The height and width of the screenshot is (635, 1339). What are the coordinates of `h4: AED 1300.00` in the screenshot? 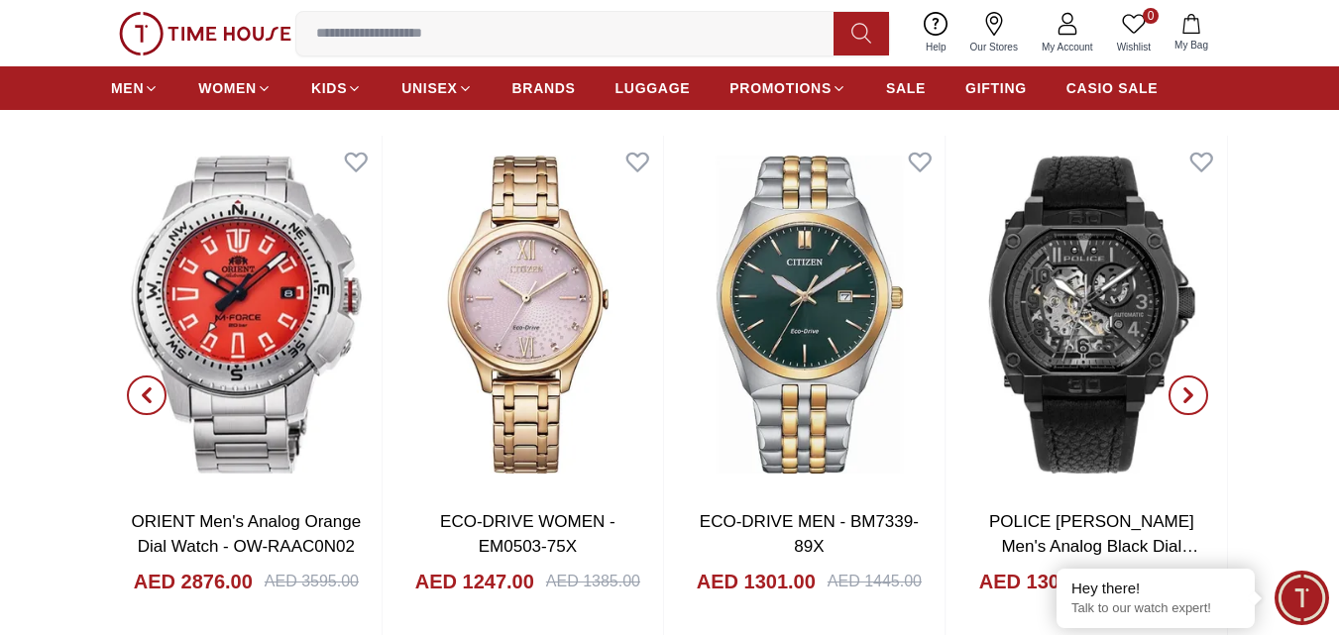 It's located at (1038, 582).